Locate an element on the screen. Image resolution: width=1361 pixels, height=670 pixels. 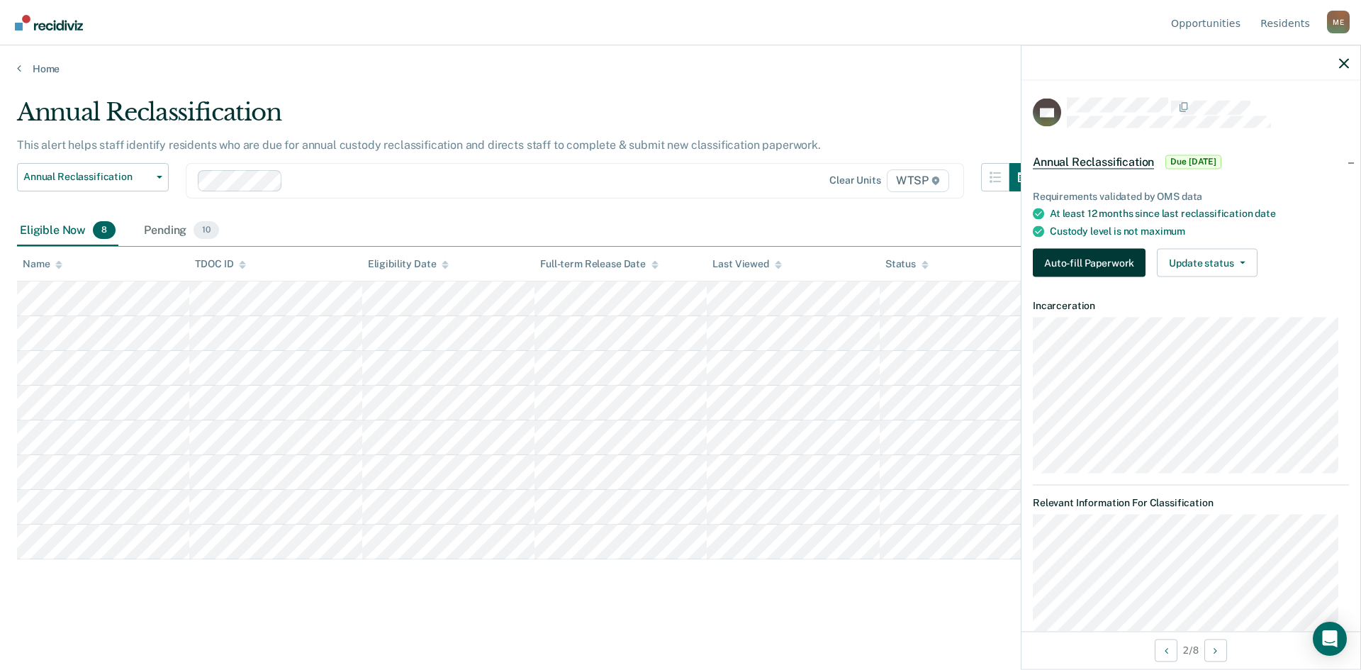
button: Previous Opportunity is located at coordinates (1166, 650).